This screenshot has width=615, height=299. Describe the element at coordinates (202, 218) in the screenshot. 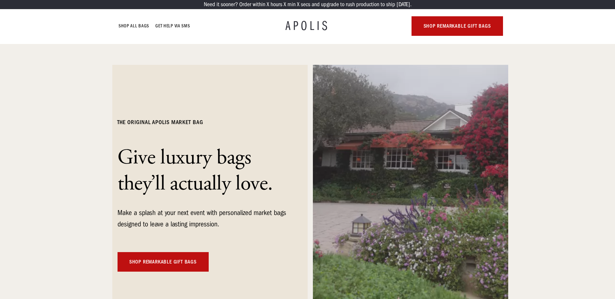

I see `div: Make a splash at your next event with personalized market bags designed to leave a lasting impres...` at that location.